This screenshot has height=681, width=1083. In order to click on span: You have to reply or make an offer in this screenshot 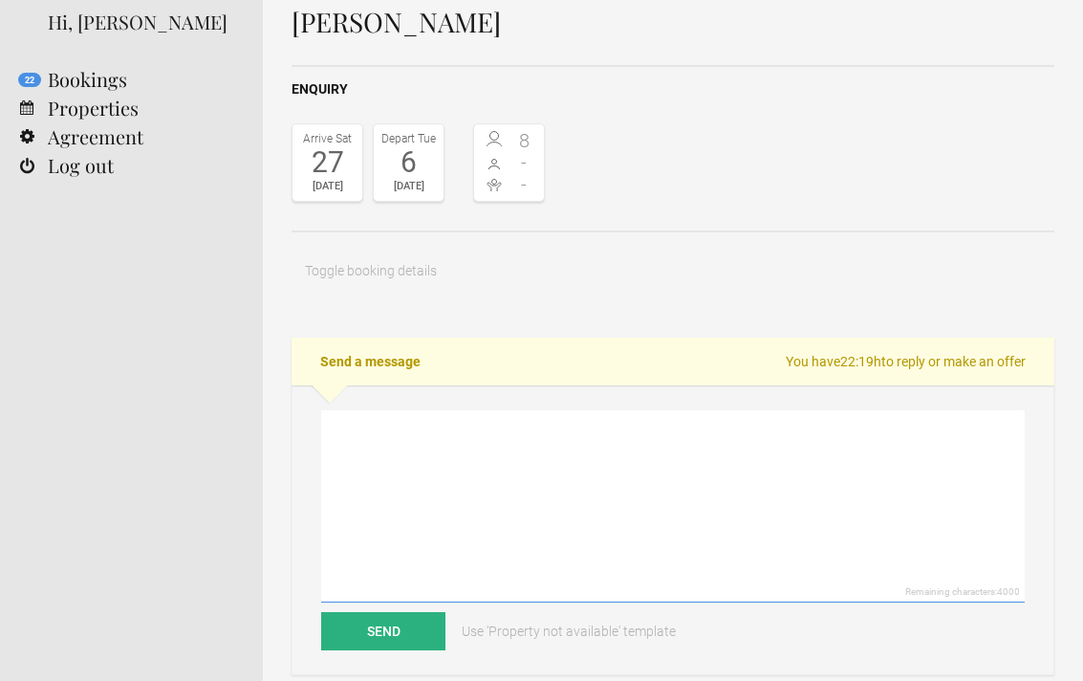, I will do `click(906, 361)`.